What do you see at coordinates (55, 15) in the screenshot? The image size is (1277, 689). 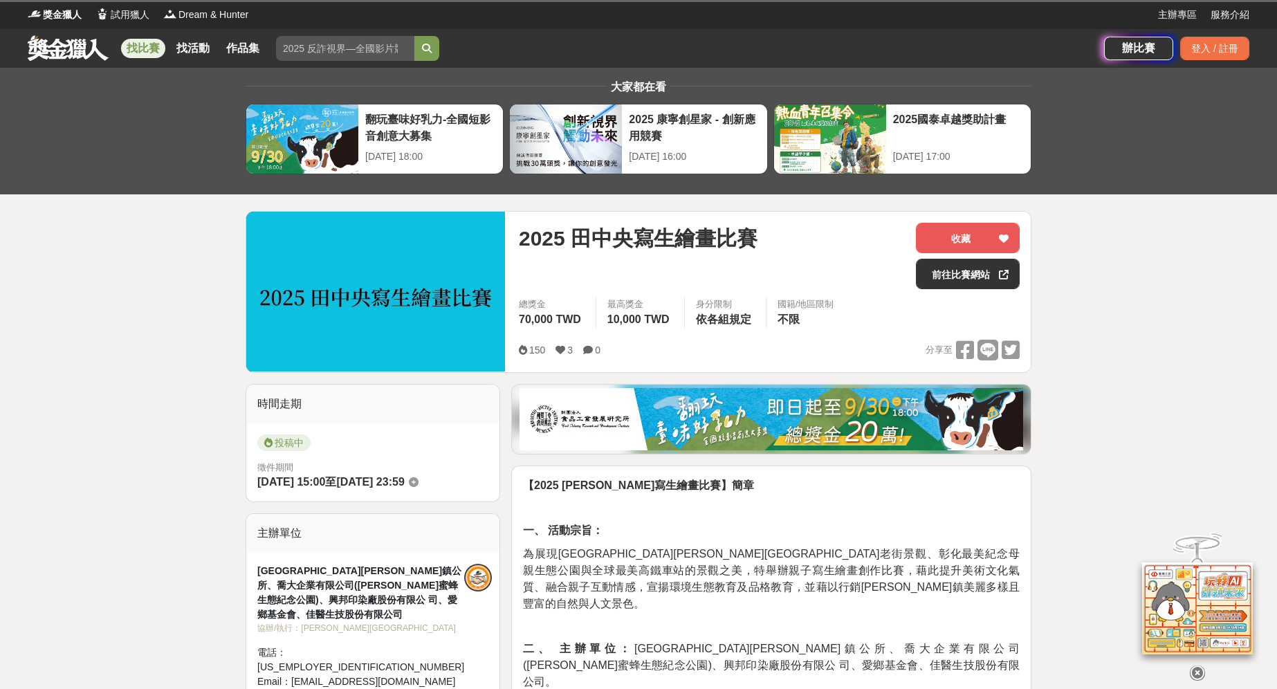 I see `a: Logo獎金獵人` at bounding box center [55, 15].